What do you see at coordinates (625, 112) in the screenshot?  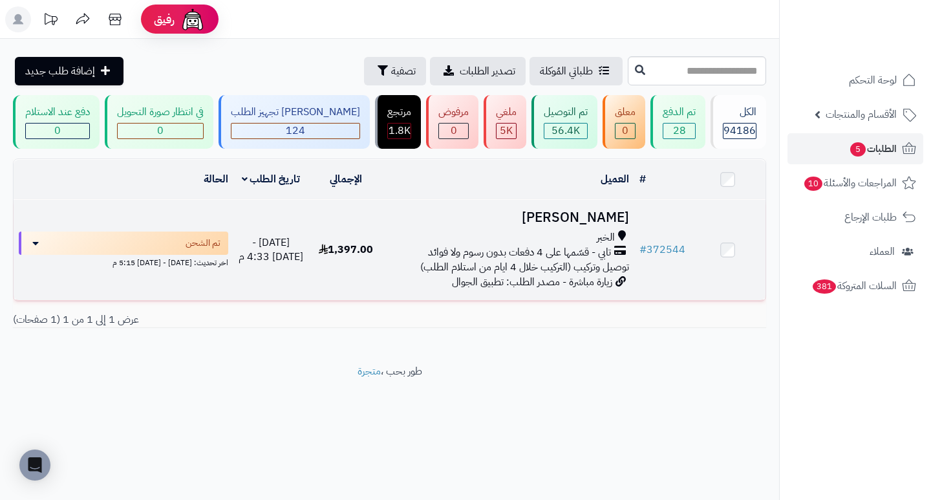 I see `div: معلق` at bounding box center [625, 112].